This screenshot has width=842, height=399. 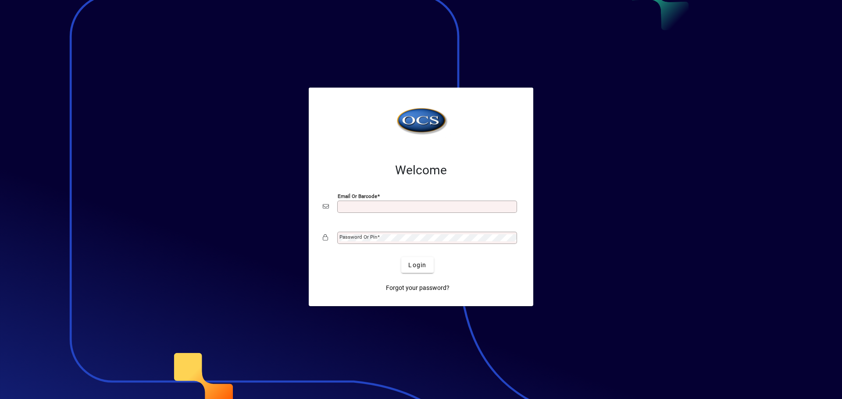 What do you see at coordinates (417, 265) in the screenshot?
I see `span: Login` at bounding box center [417, 265].